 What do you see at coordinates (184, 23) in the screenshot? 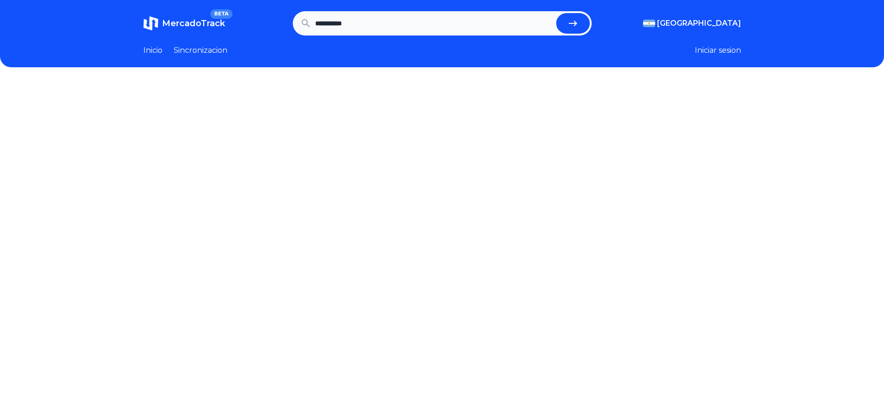
I see `a: MercadoTrackBETA` at bounding box center [184, 23].